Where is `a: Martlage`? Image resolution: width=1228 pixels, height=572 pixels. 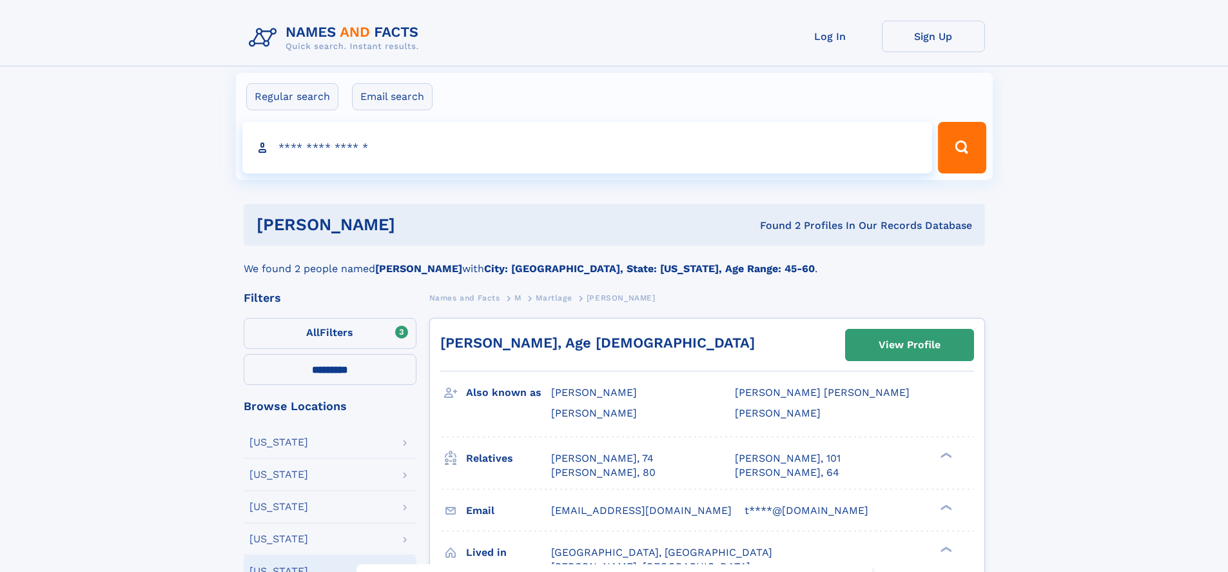
a: Martlage is located at coordinates (554, 297).